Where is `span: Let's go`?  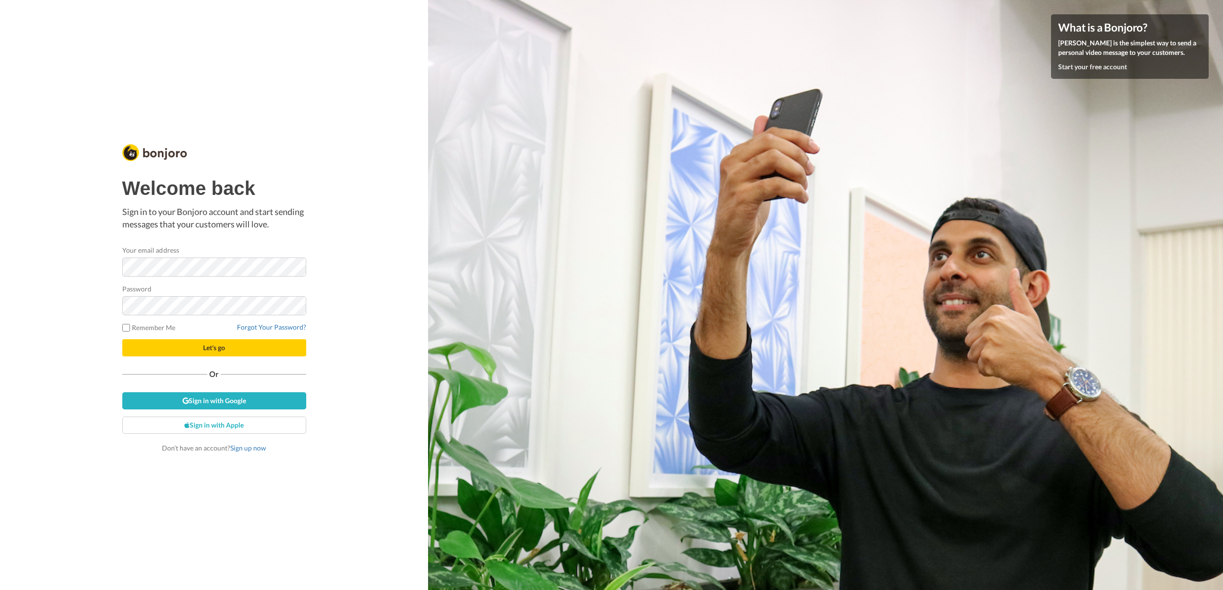 span: Let's go is located at coordinates (214, 347).